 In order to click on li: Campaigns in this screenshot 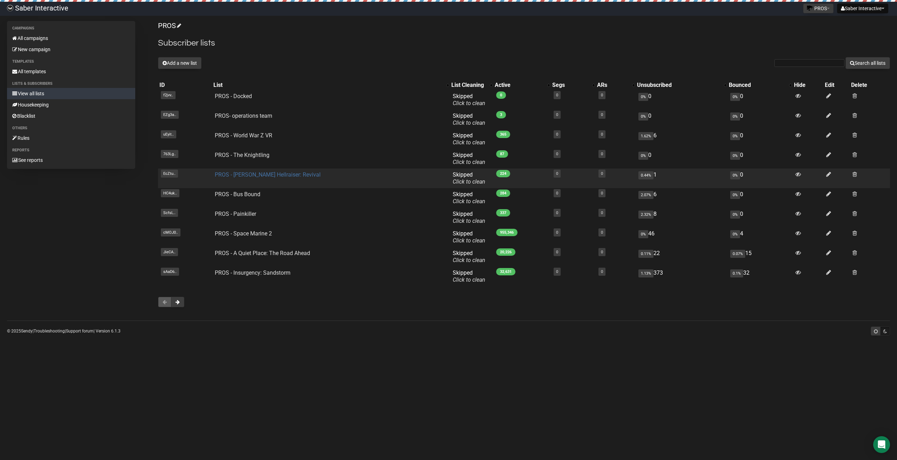, I will do `click(71, 28)`.